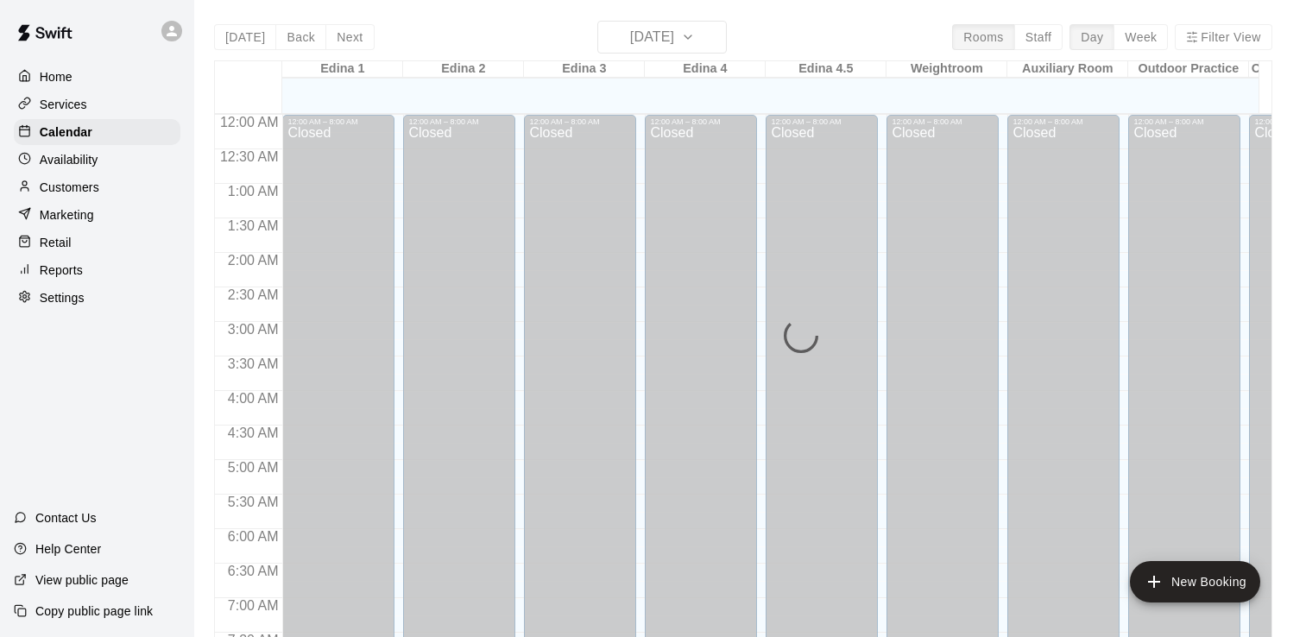 This screenshot has height=637, width=1306. Describe the element at coordinates (69, 160) in the screenshot. I see `p: Availability` at that location.